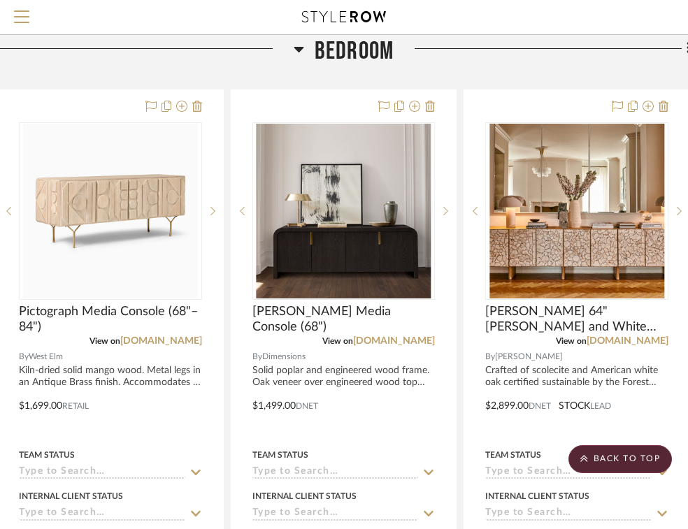  What do you see at coordinates (110, 211) in the screenshot?
I see `img: Pictograph Media Console (68"–84")` at bounding box center [110, 211].